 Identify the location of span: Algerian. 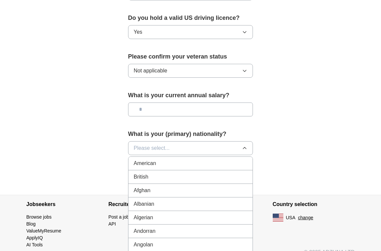
(143, 218).